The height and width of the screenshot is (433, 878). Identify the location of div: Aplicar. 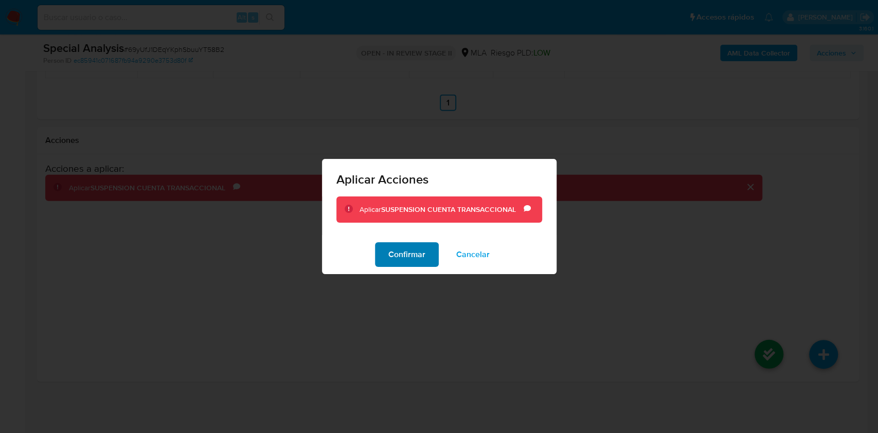
(441, 210).